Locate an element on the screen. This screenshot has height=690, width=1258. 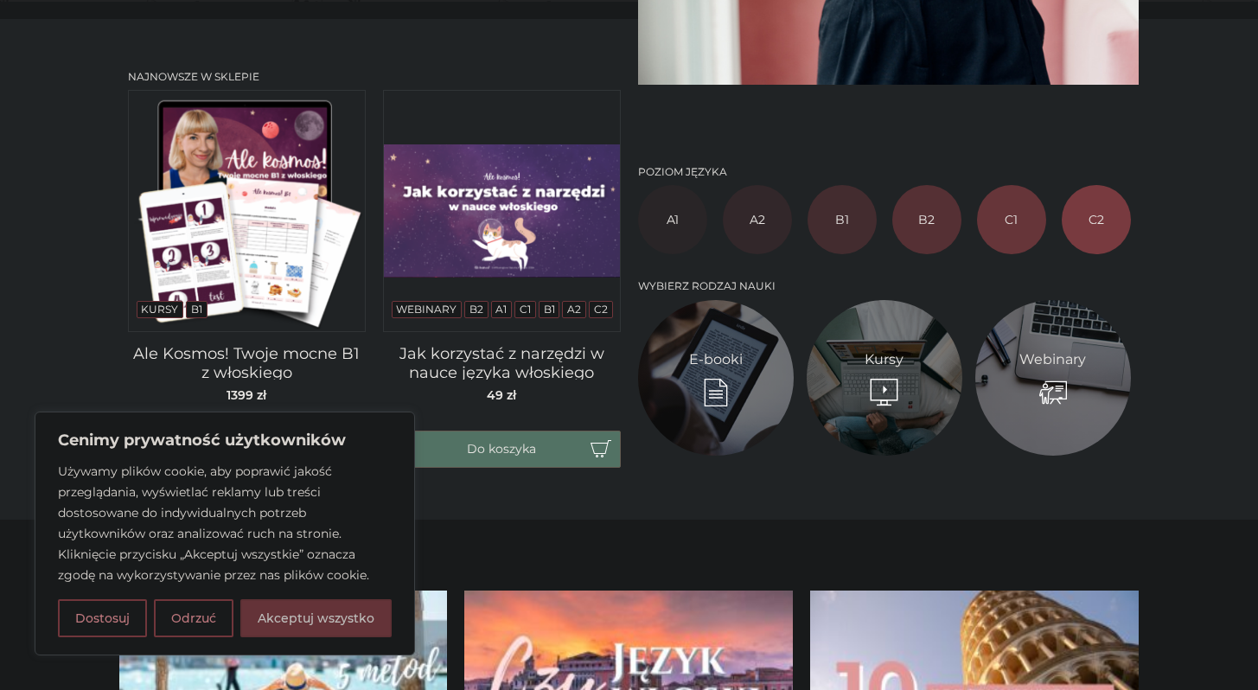
h3: Poziom języka is located at coordinates (884, 172).